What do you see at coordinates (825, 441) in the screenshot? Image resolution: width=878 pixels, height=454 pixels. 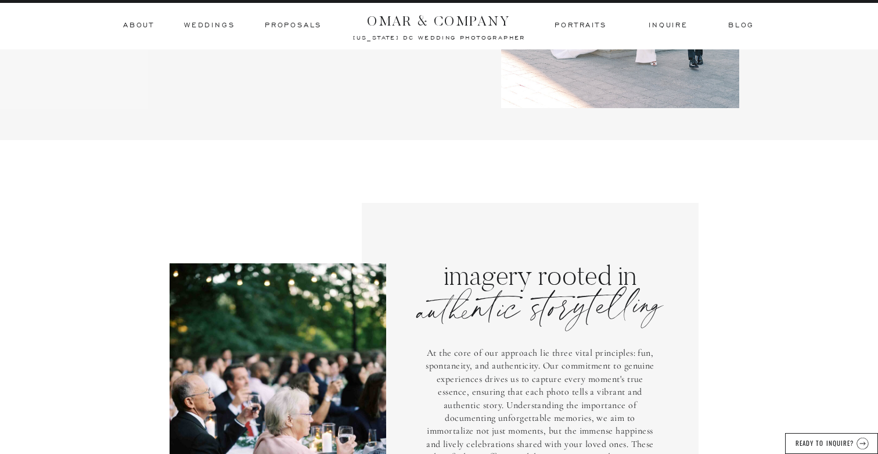 I see `h3: READY TO INQUIRE?` at bounding box center [825, 441].